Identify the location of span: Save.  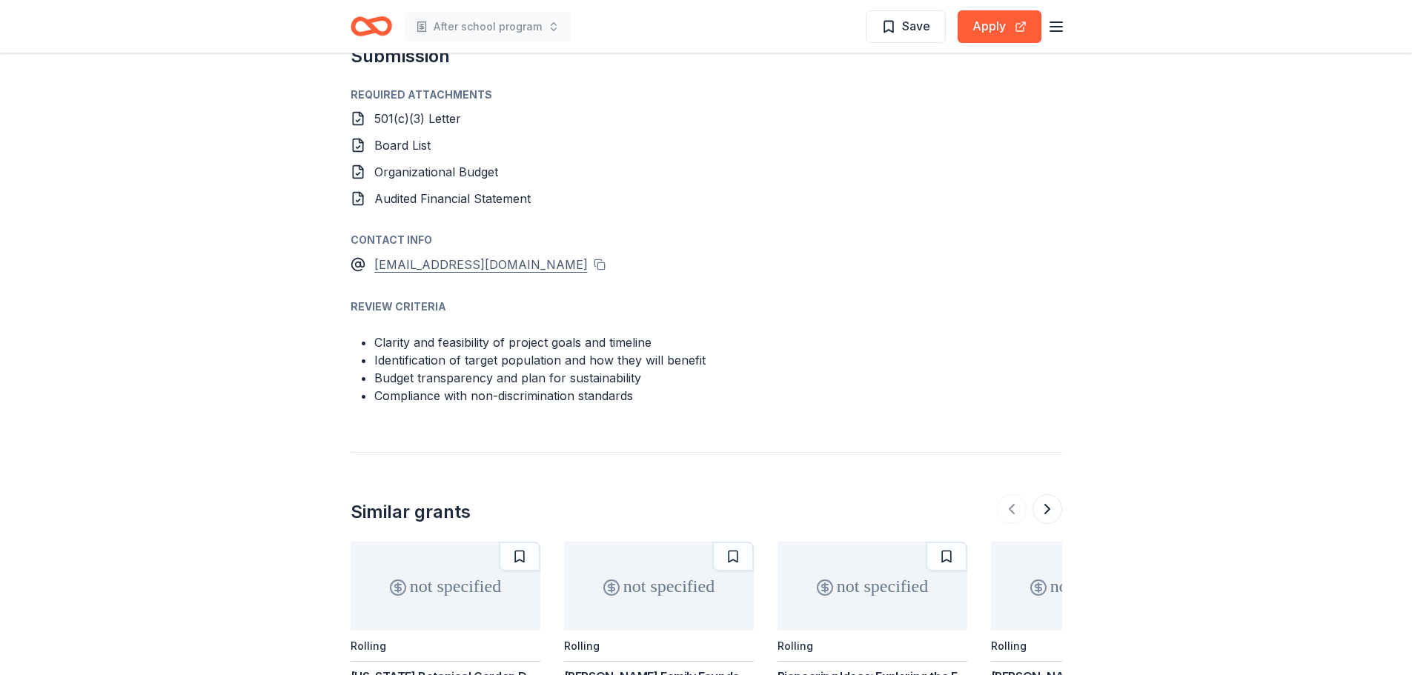
(916, 26).